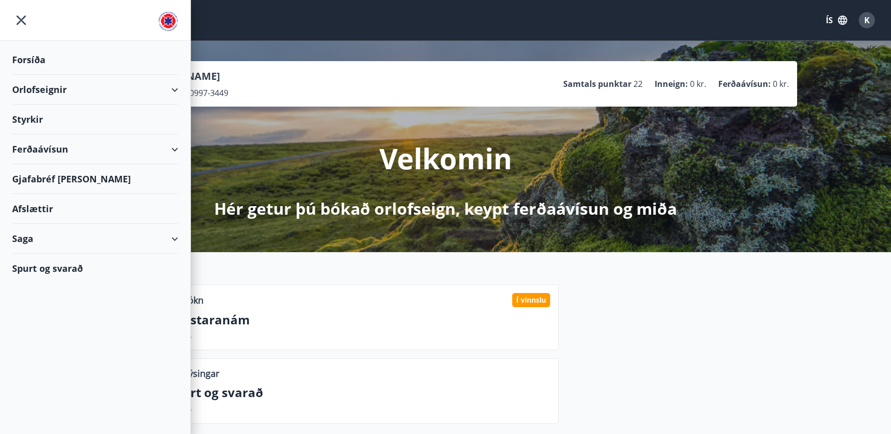 This screenshot has height=434, width=891. I want to click on div: Í vinnslu, so click(531, 300).